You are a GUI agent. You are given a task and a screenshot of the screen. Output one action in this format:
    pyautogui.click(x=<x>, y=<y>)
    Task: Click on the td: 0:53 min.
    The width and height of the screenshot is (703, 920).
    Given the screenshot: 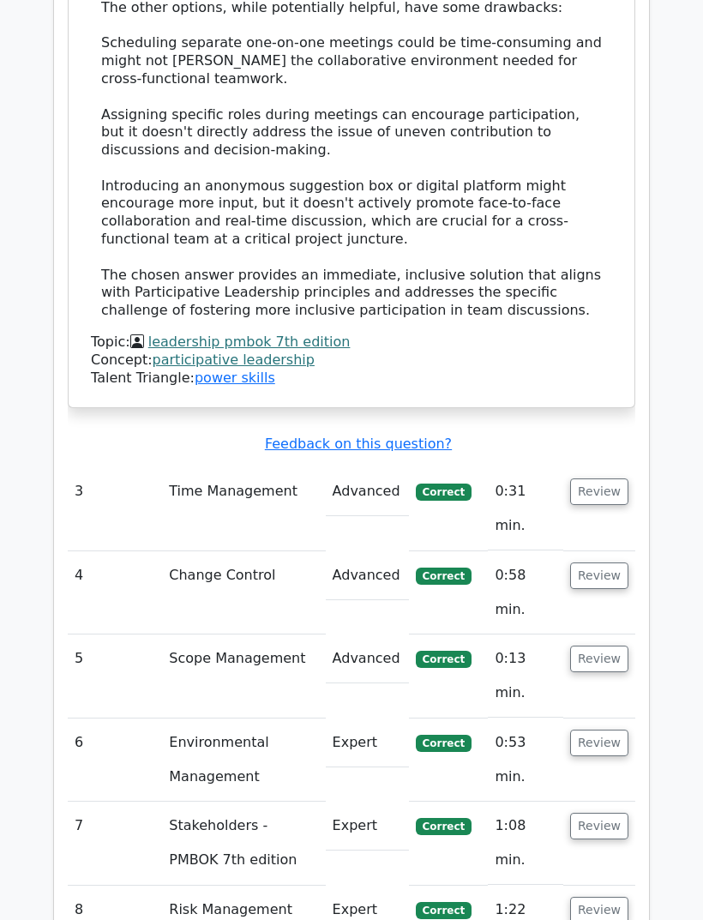 What is the action you would take?
    pyautogui.click(x=525, y=760)
    